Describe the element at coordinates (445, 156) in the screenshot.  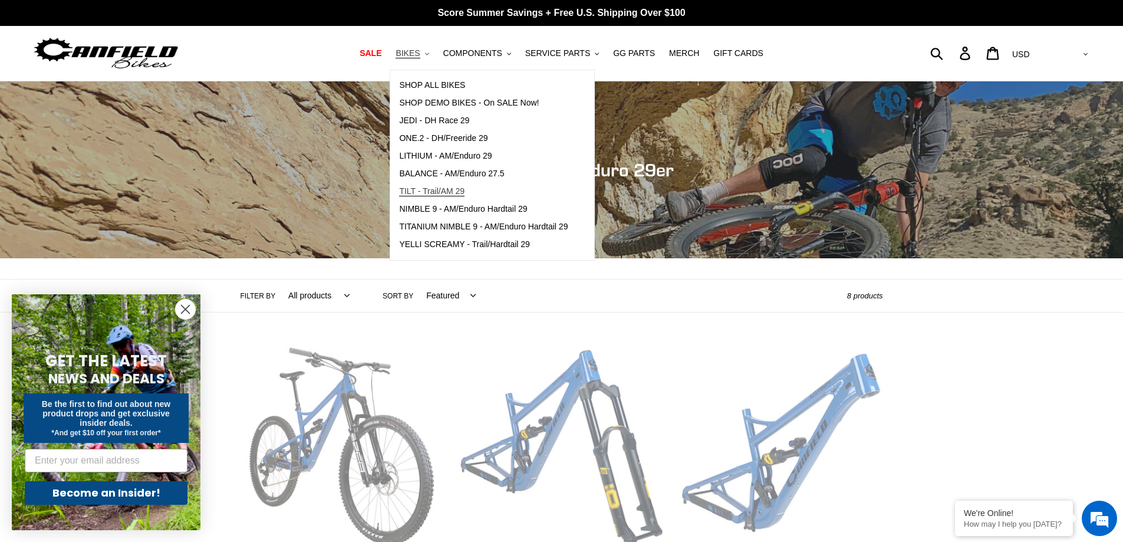
I see `span: LITHIUM - AM/Enduro 29` at that location.